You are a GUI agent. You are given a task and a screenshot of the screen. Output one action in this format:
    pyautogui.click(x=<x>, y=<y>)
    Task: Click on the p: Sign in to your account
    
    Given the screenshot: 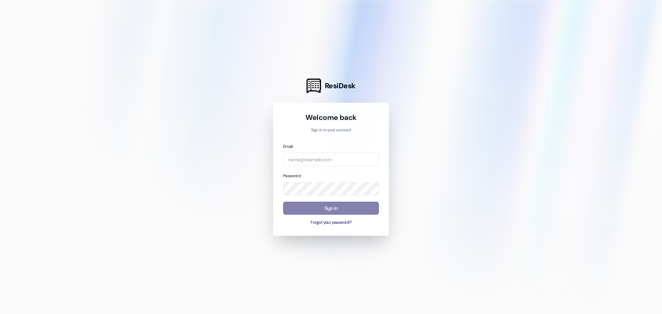 What is the action you would take?
    pyautogui.click(x=331, y=130)
    